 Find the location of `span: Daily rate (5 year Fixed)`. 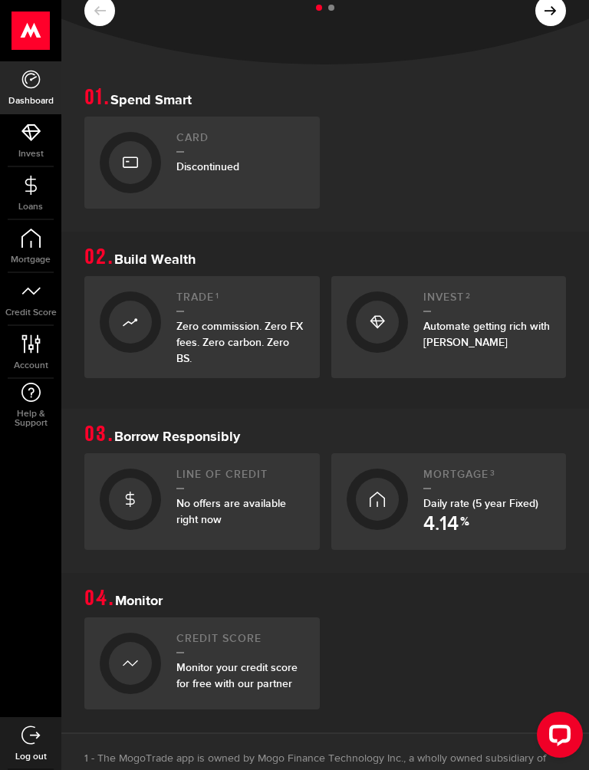

span: Daily rate (5 year Fixed) is located at coordinates (481, 503).